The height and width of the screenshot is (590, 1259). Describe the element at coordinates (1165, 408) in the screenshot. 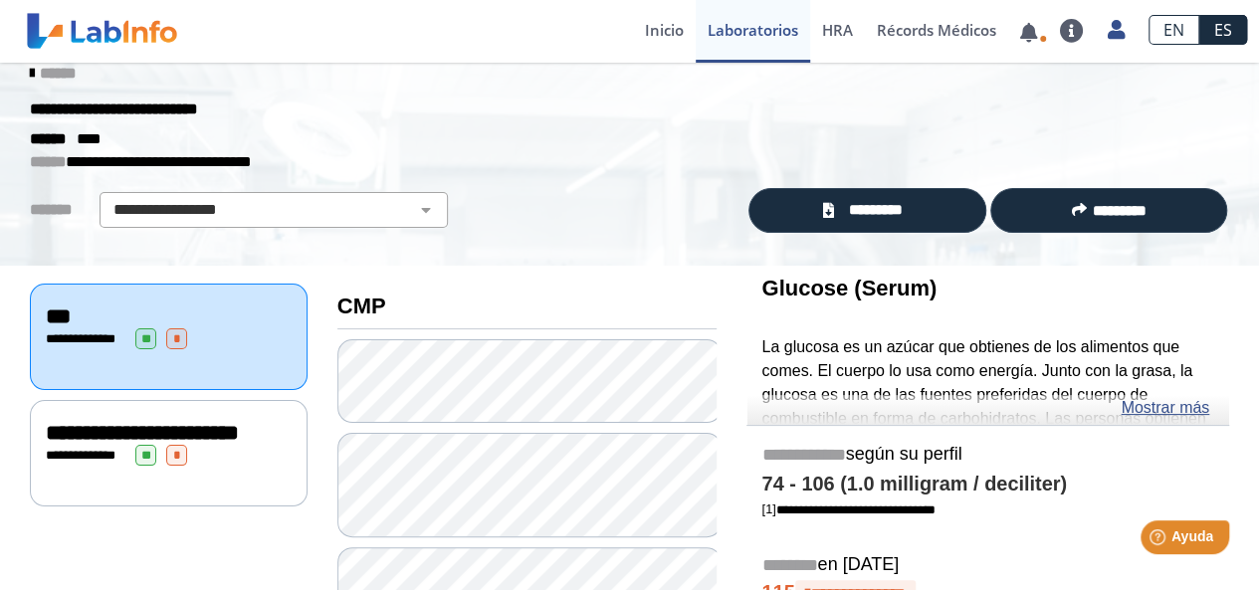

I see `a: Mostrar más` at that location.